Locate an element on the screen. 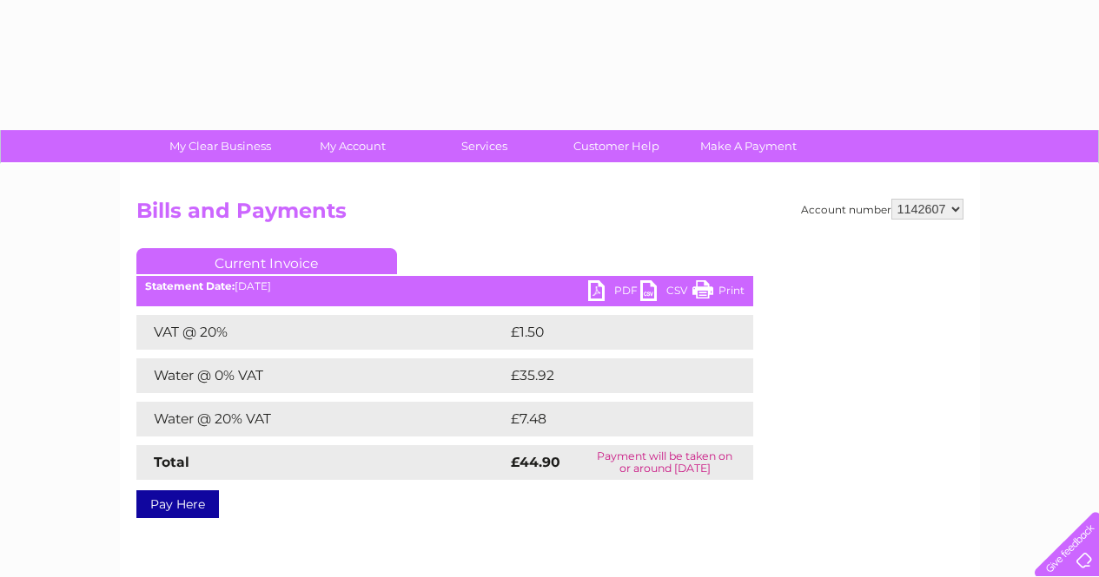 The height and width of the screenshot is (577, 1099). td: £7.48 is located at coordinates (609, 419).